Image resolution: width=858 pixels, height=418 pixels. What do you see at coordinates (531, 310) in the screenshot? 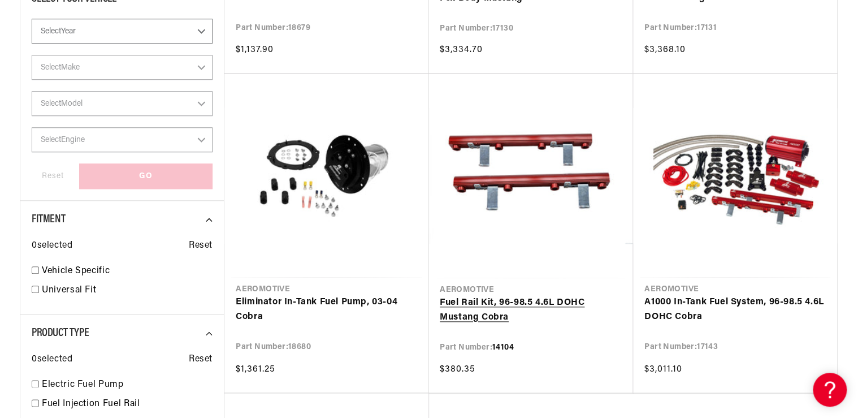
I see `a: Fuel Rail Kit, 96-98.5 4.6L DOHC Mustang Cobra` at bounding box center [531, 310].